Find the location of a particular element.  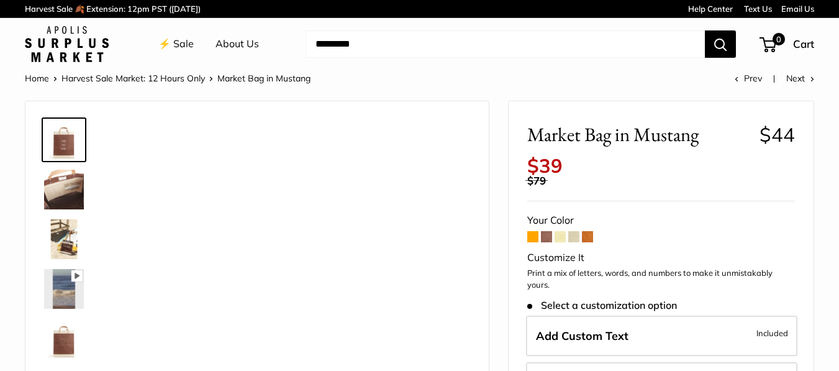

a: 0 Cart is located at coordinates (788, 44).